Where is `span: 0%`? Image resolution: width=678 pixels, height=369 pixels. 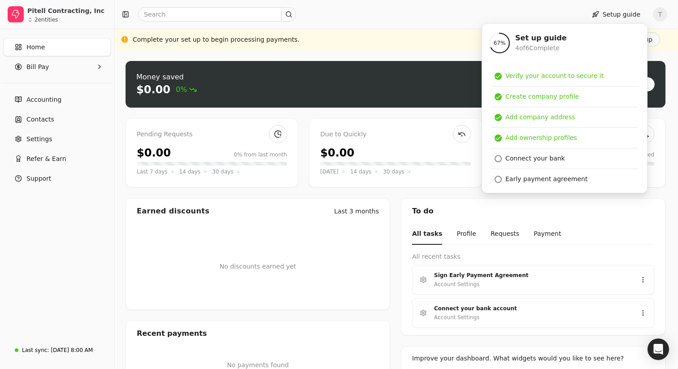
span: 0% is located at coordinates (186, 90).